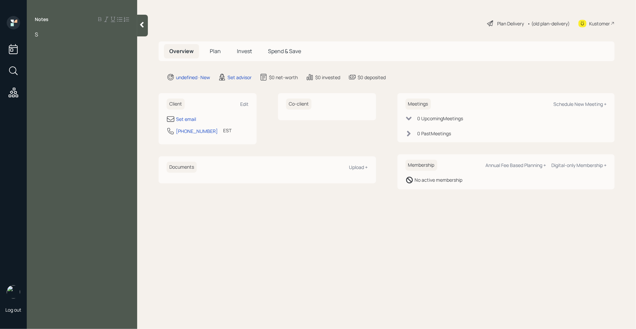 The image size is (636, 329). I want to click on span: Spend & Save, so click(284, 51).